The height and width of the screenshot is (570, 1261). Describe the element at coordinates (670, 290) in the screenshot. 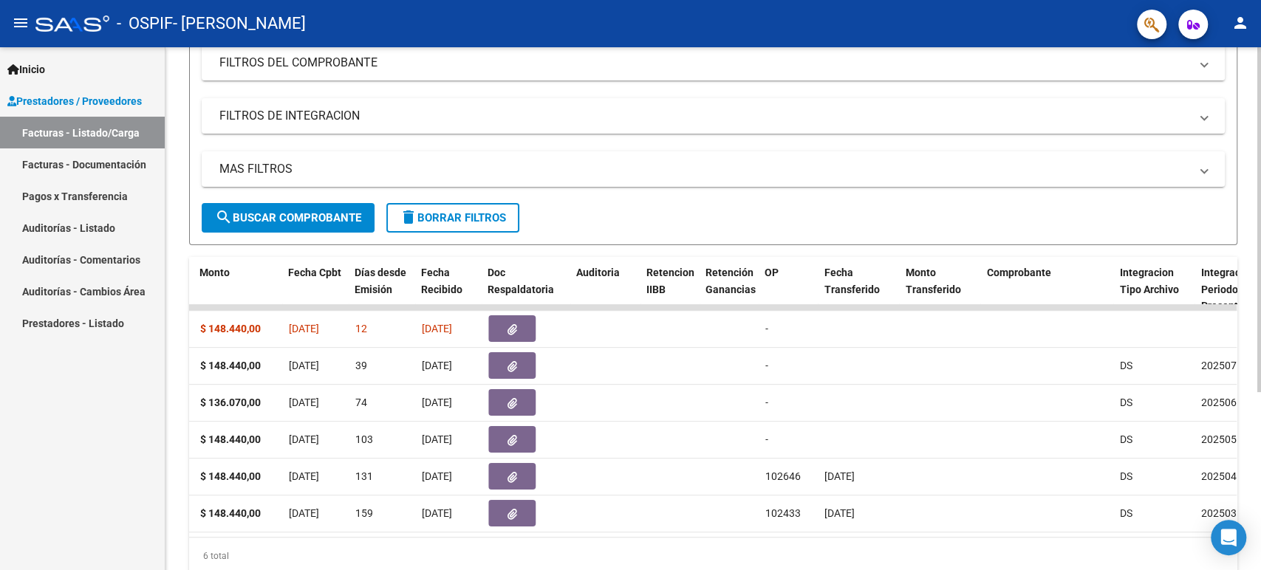

I see `datatable-header-cell: Retencion IIBB` at that location.